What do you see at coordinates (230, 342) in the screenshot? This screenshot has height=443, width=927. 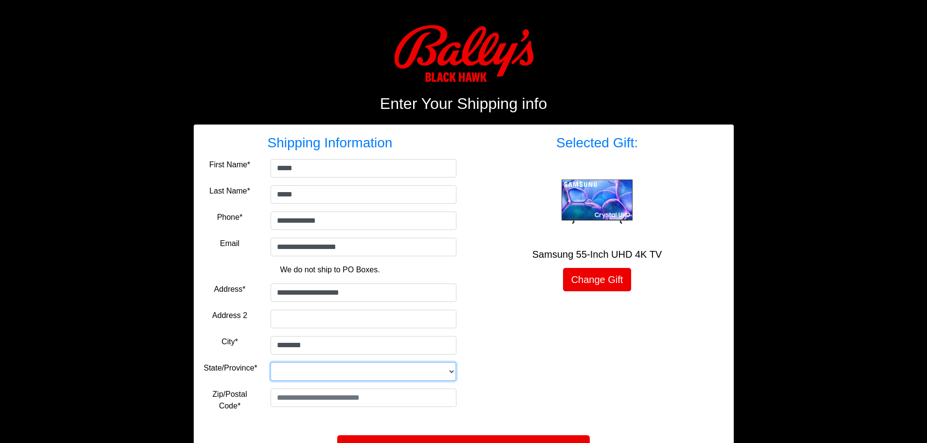 I see `label: City*` at bounding box center [230, 342].